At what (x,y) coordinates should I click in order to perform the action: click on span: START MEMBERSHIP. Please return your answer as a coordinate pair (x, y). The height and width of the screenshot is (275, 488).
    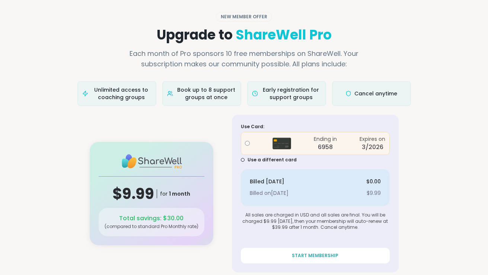
    Looking at the image, I should click on (315, 255).